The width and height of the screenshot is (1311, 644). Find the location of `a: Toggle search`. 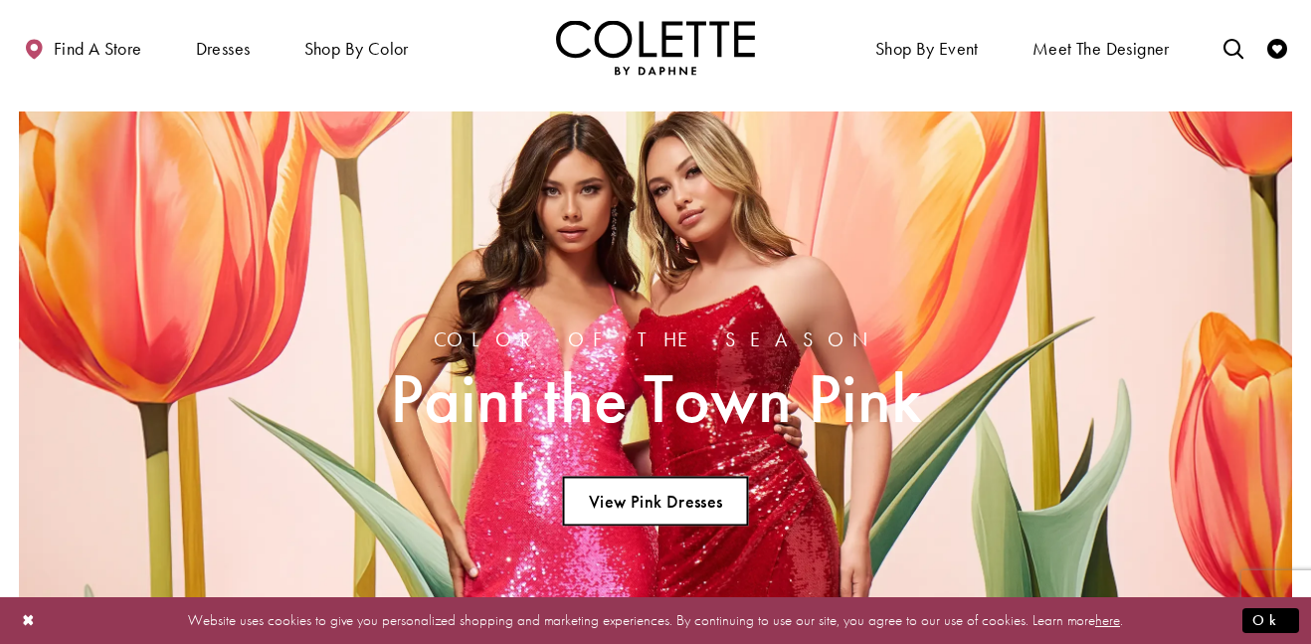

a: Toggle search is located at coordinates (1234, 47).